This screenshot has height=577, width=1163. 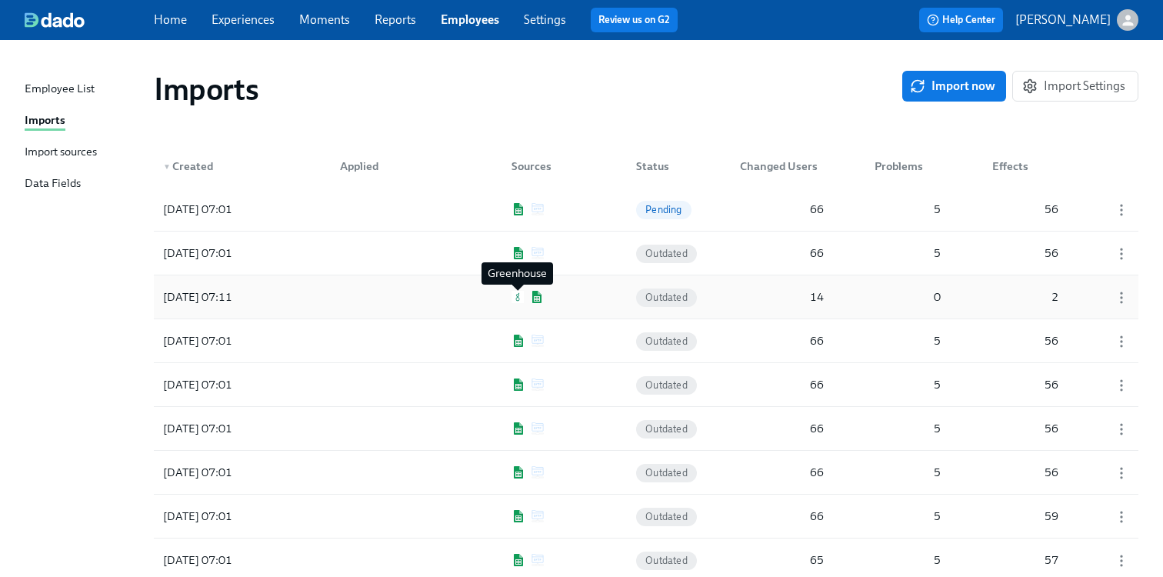 What do you see at coordinates (781, 297) in the screenshot?
I see `div: 14` at bounding box center [781, 297].